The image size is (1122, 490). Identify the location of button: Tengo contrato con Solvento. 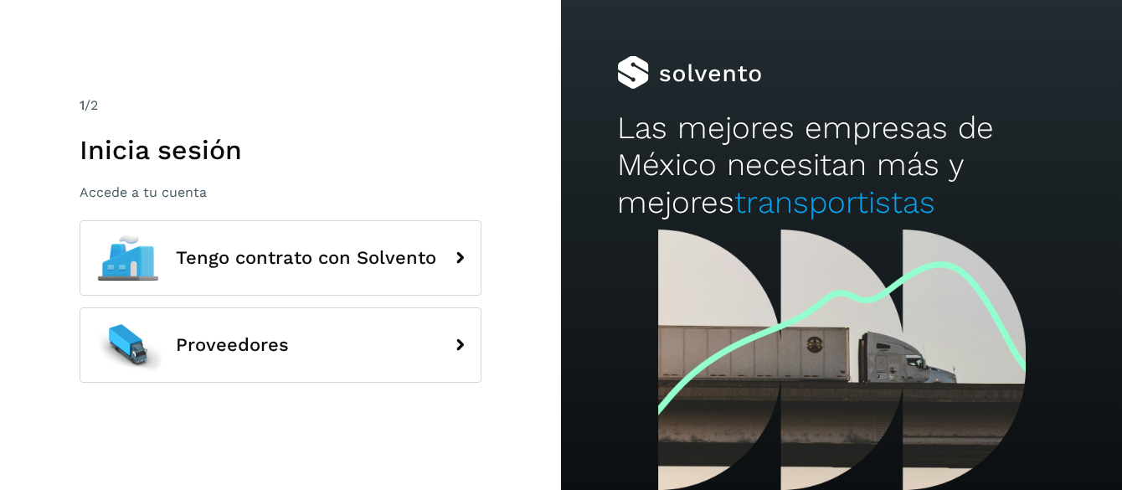
(281, 258).